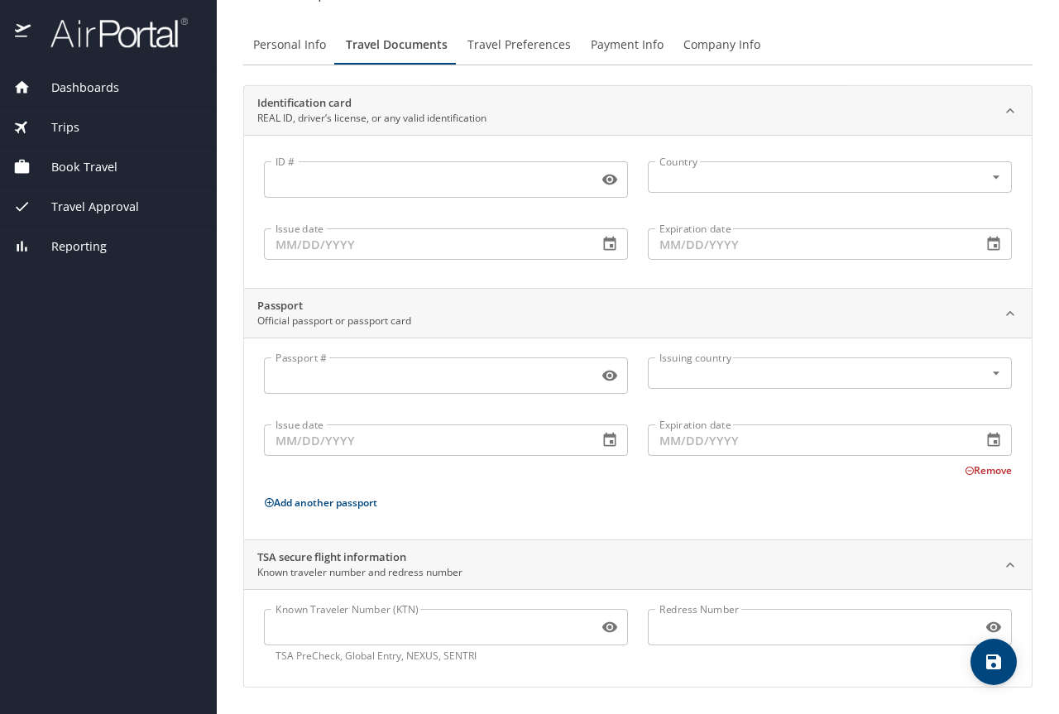 This screenshot has height=714, width=1059. I want to click on p: Known traveler number and redress number, so click(360, 572).